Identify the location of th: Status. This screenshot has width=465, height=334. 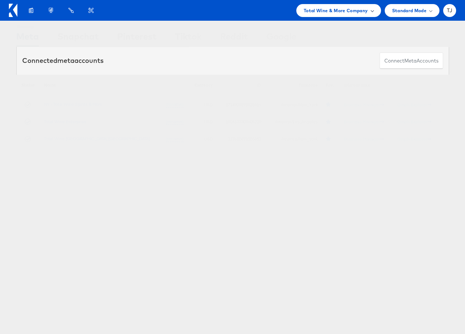
(28, 85).